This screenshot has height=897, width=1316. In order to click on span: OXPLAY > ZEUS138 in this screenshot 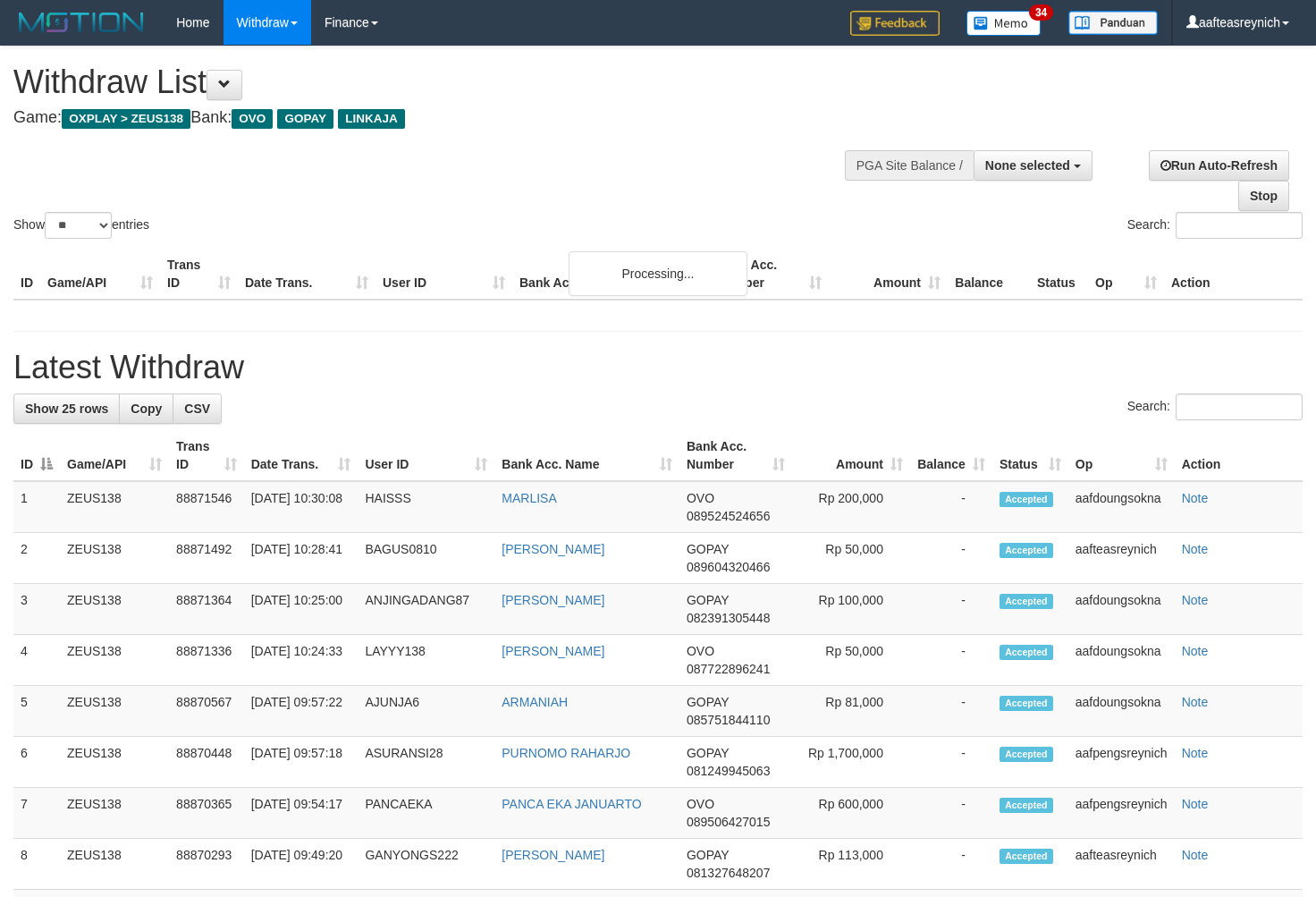, I will do `click(126, 119)`.